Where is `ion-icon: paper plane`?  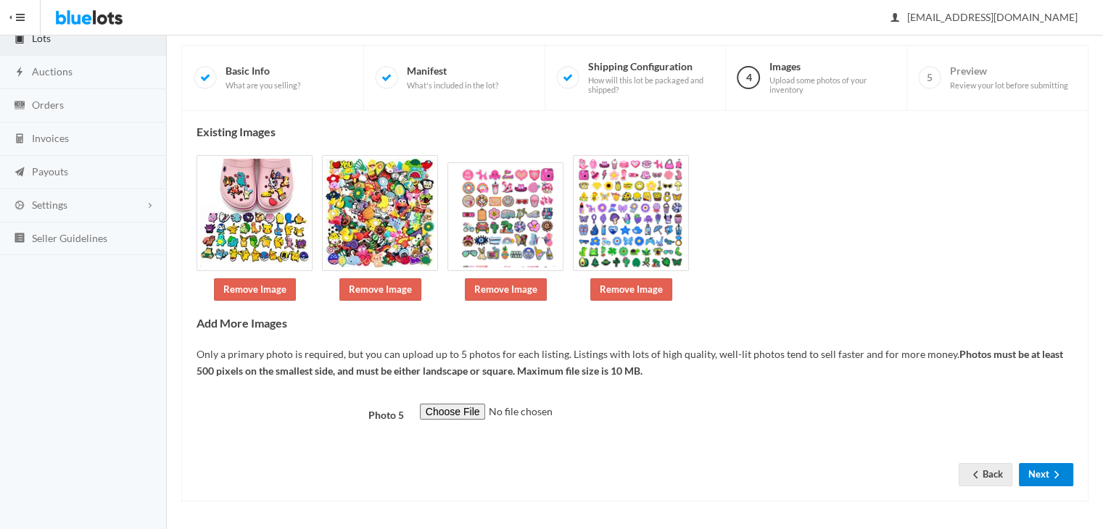
ion-icon: paper plane is located at coordinates (20, 173).